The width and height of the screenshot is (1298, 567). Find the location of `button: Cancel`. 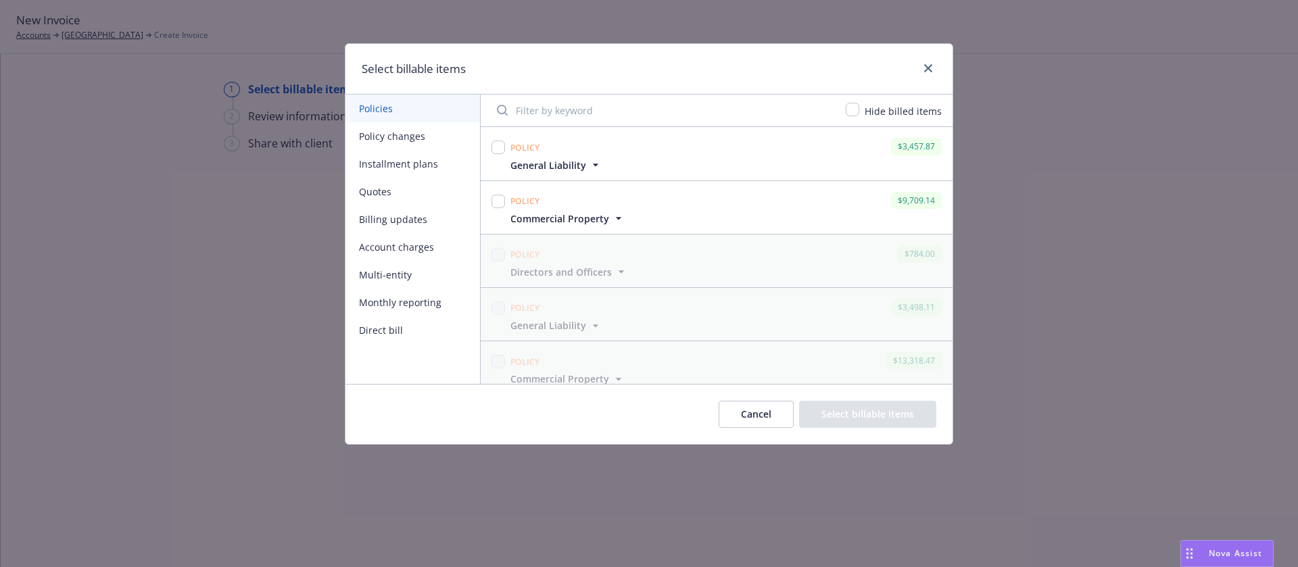

button: Cancel is located at coordinates (756, 414).